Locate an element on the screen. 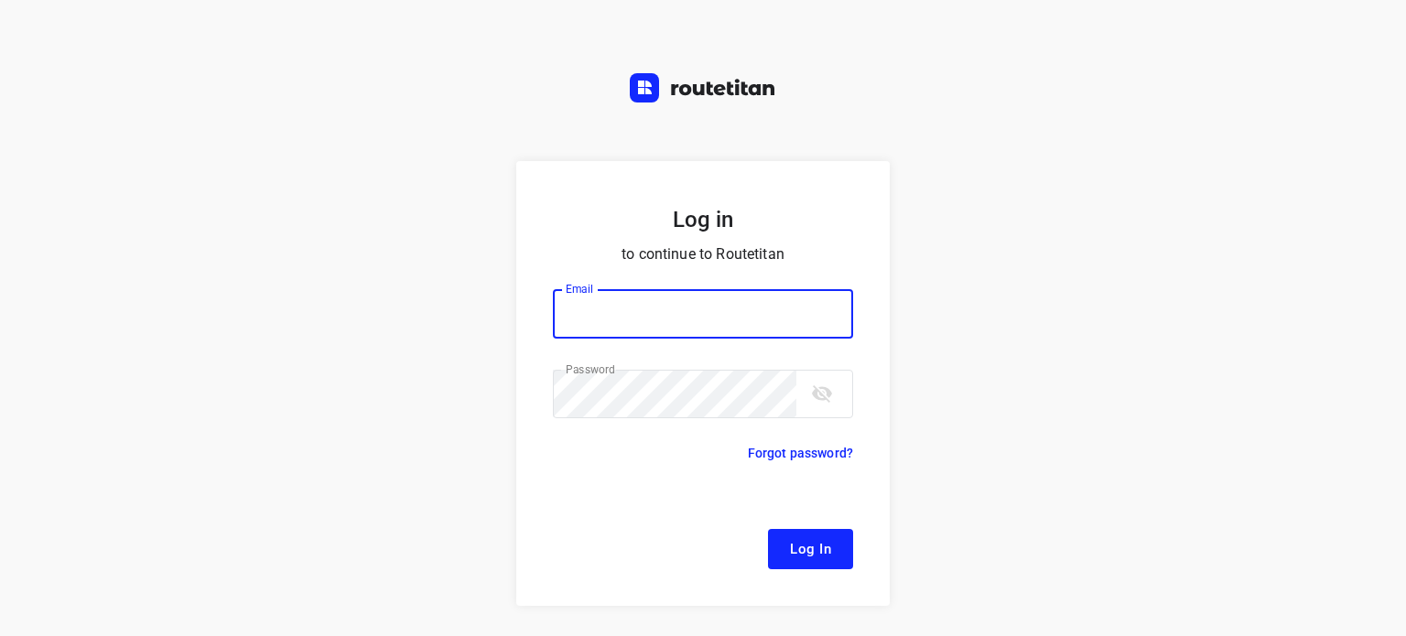 The height and width of the screenshot is (636, 1406). img: Routetitan is located at coordinates (703, 88).